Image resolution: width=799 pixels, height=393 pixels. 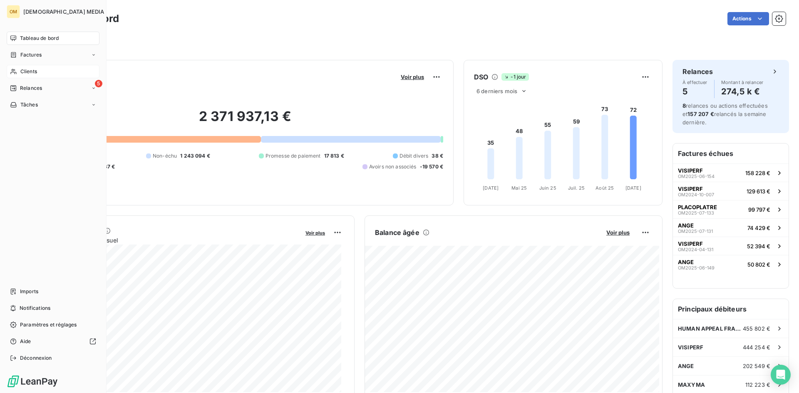 What do you see at coordinates (695, 250) in the screenshot?
I see `span: OM2024-04-131` at bounding box center [695, 250].